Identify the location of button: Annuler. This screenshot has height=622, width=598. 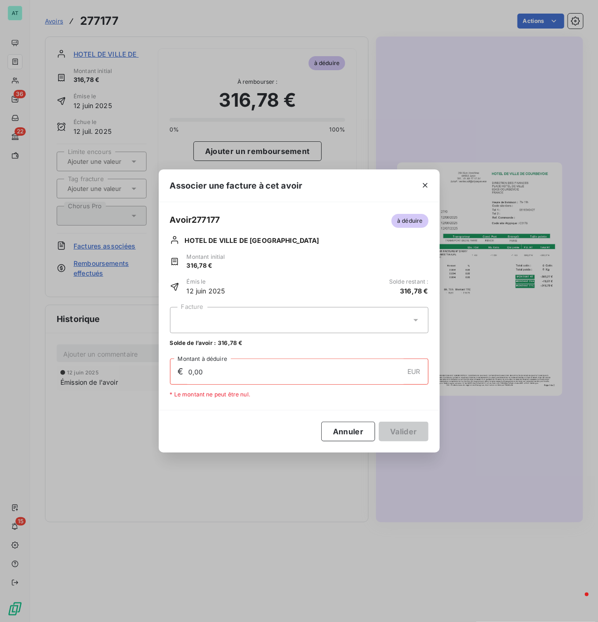
(348, 432).